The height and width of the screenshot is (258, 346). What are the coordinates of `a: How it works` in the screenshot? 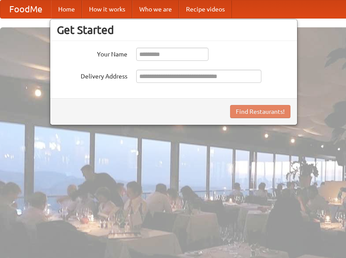 It's located at (107, 9).